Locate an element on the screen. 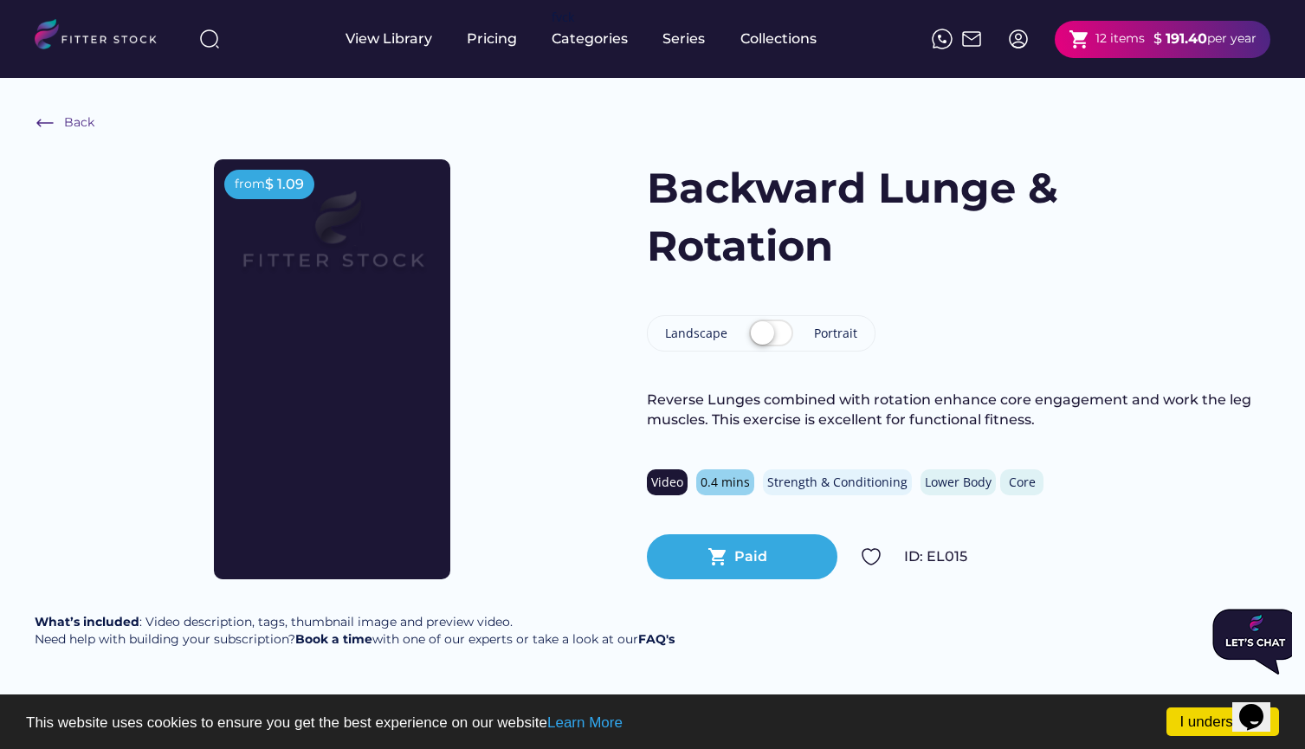 The height and width of the screenshot is (749, 1305). img: Frame%2079%20%281%29.svg is located at coordinates (332, 240).